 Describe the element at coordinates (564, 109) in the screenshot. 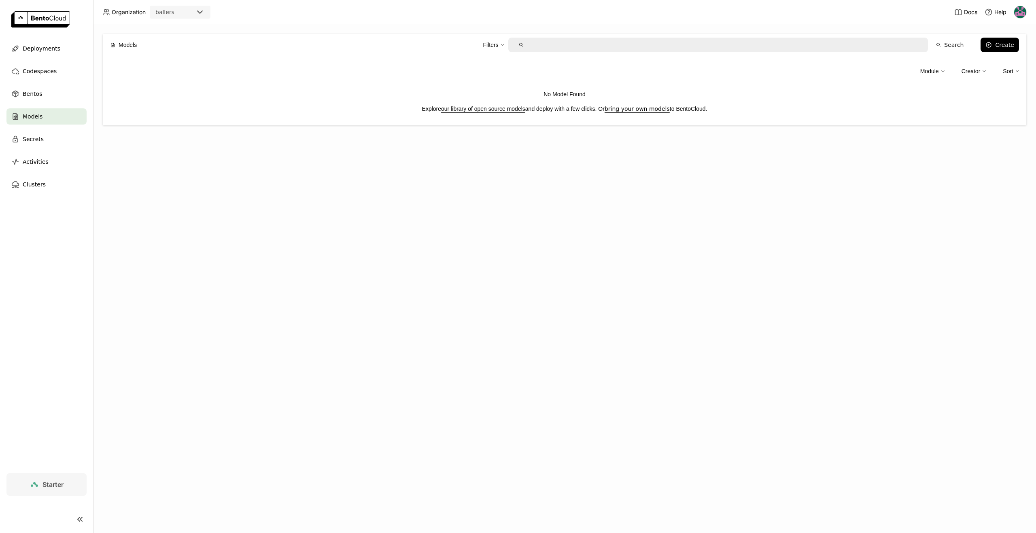

I see `p: Explore and deploy with a few clicks. Or to BentoCloud.` at that location.